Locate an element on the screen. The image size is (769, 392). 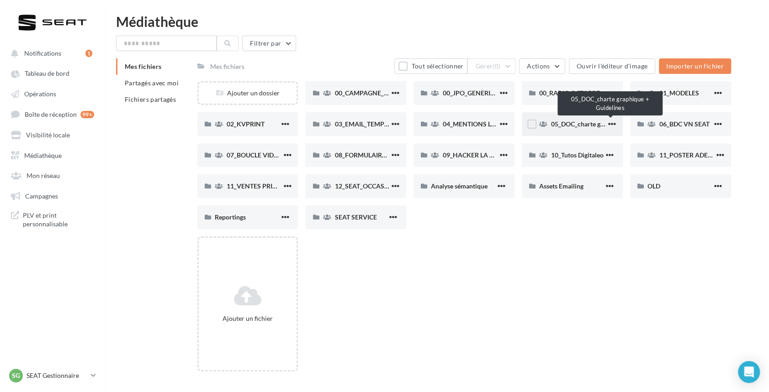
a: Visibilité locale is located at coordinates (53, 134).